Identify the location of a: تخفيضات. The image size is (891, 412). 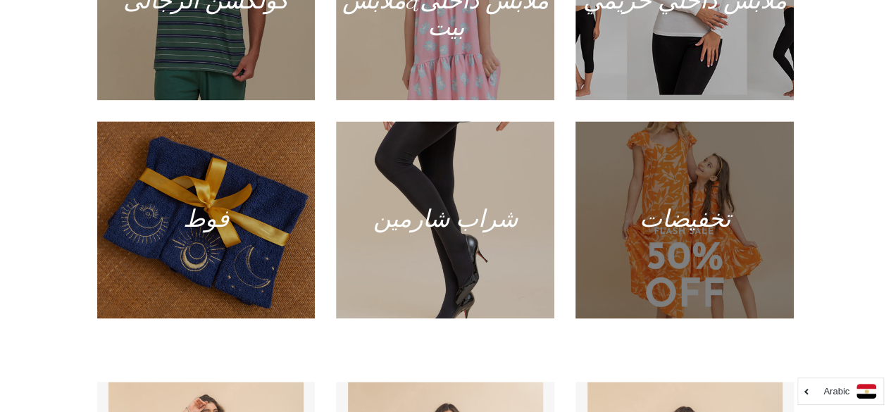
(685, 220).